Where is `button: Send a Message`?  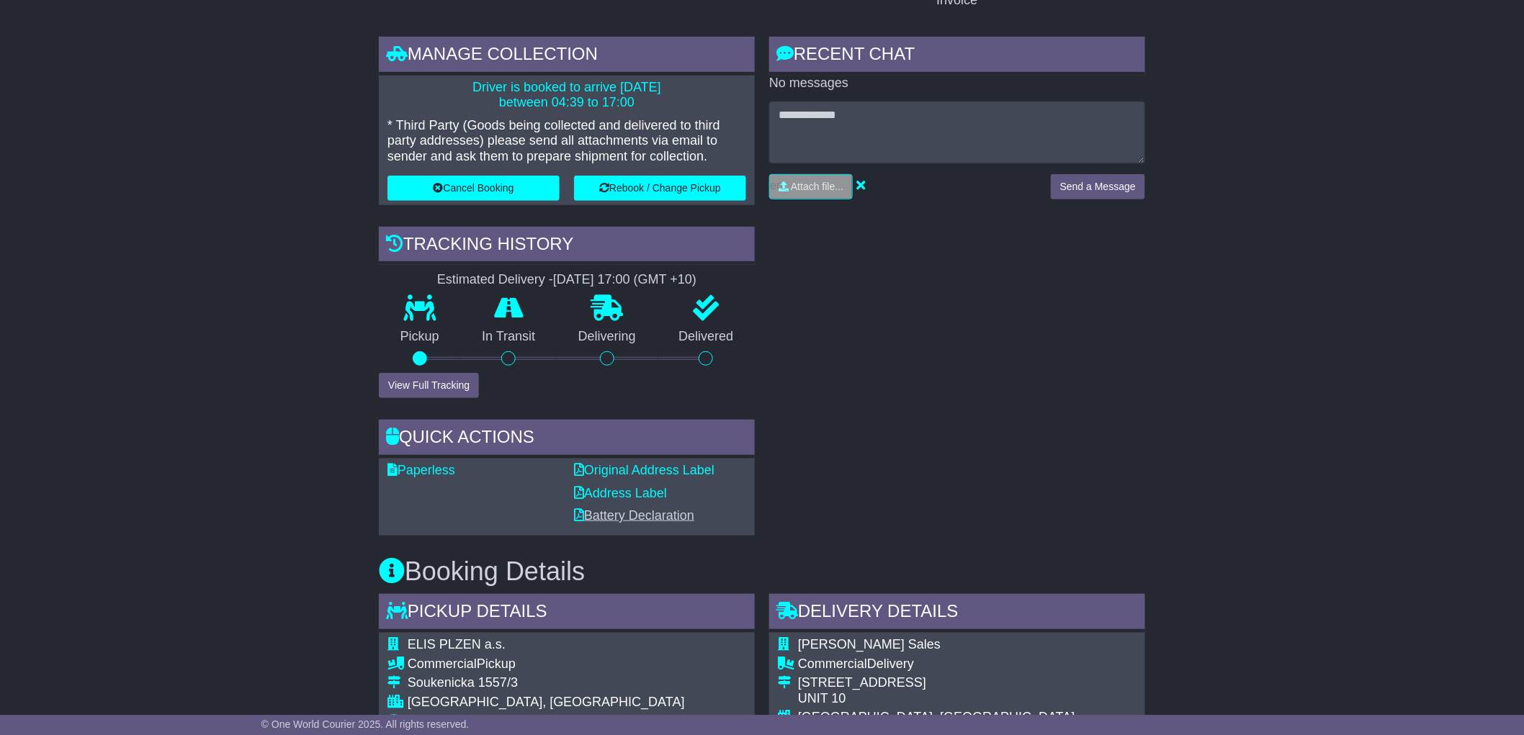 button: Send a Message is located at coordinates (1098, 187).